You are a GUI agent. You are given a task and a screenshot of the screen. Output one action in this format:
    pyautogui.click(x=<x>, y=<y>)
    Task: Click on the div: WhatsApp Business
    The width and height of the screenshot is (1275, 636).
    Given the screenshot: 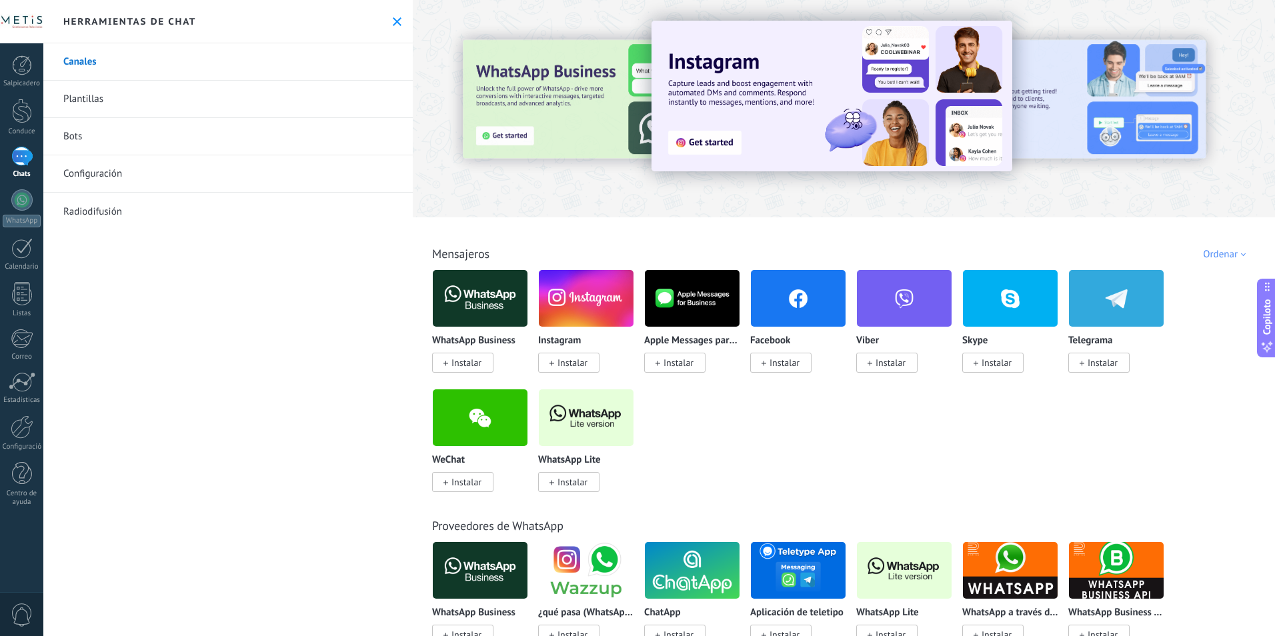 What is the action you would take?
    pyautogui.click(x=485, y=329)
    